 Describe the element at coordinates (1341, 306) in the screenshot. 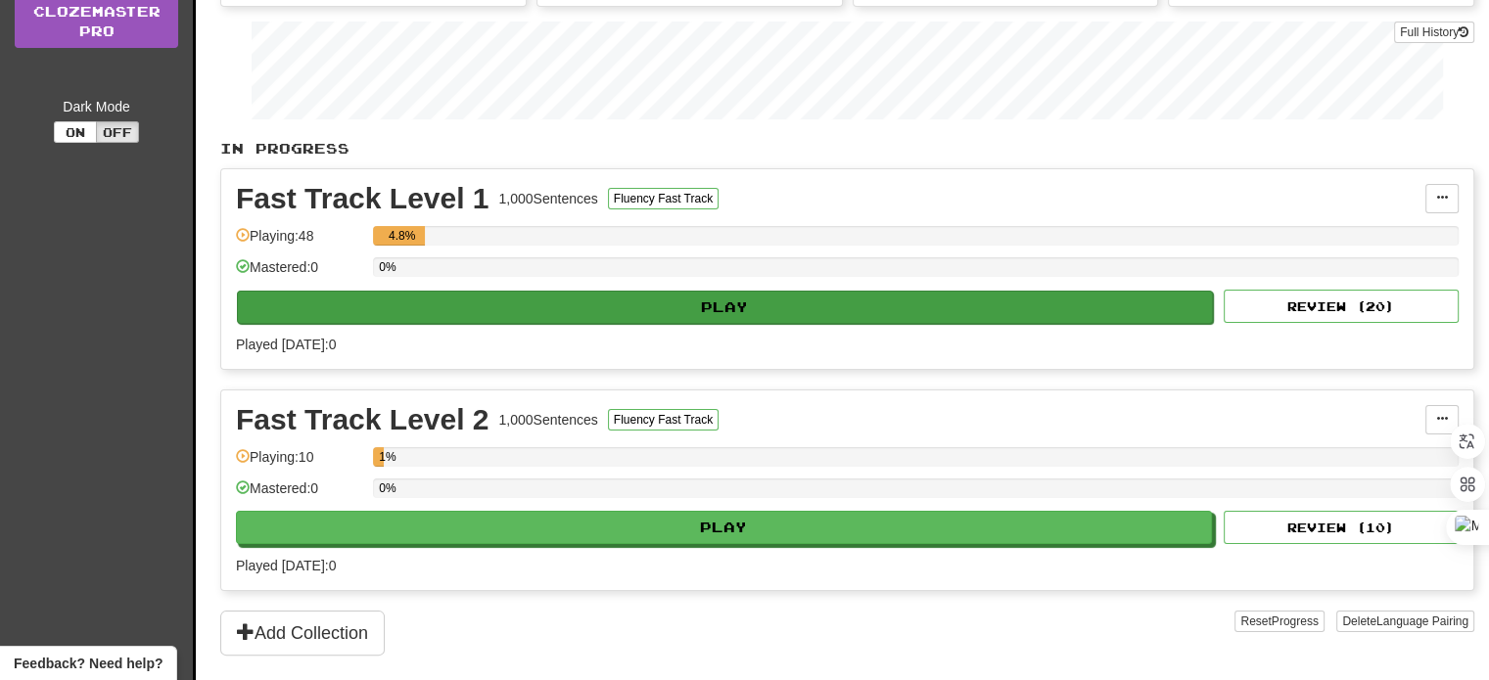

I see `button: Review (20)` at that location.